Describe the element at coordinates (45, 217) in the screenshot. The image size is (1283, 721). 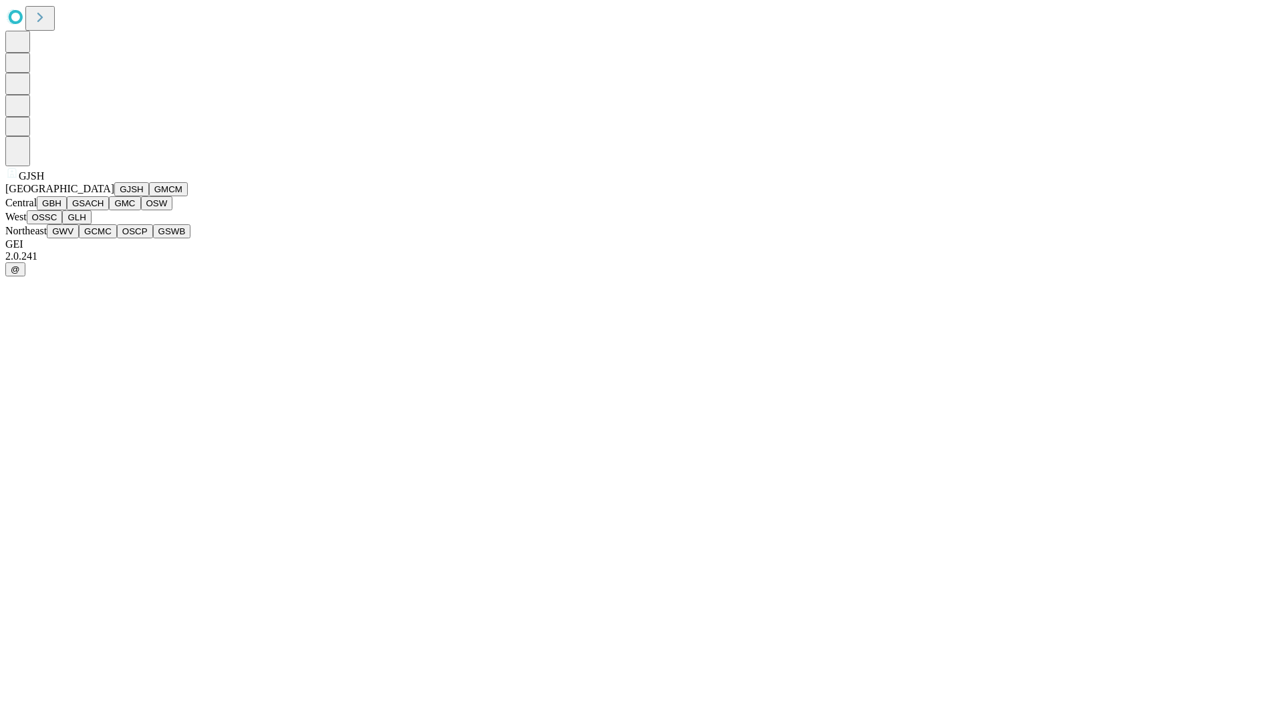
I see `button: OSSC` at that location.